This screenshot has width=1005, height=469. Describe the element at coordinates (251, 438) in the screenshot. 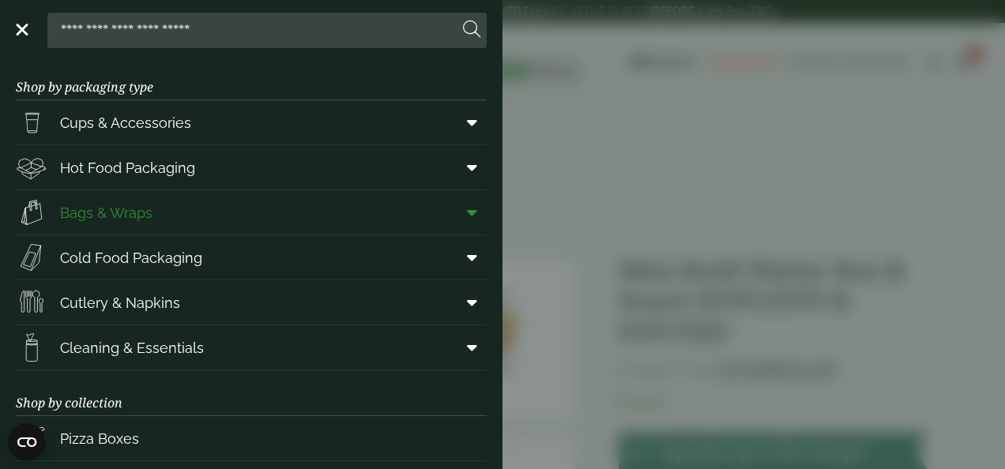

I see `a: Pizza Boxes` at that location.